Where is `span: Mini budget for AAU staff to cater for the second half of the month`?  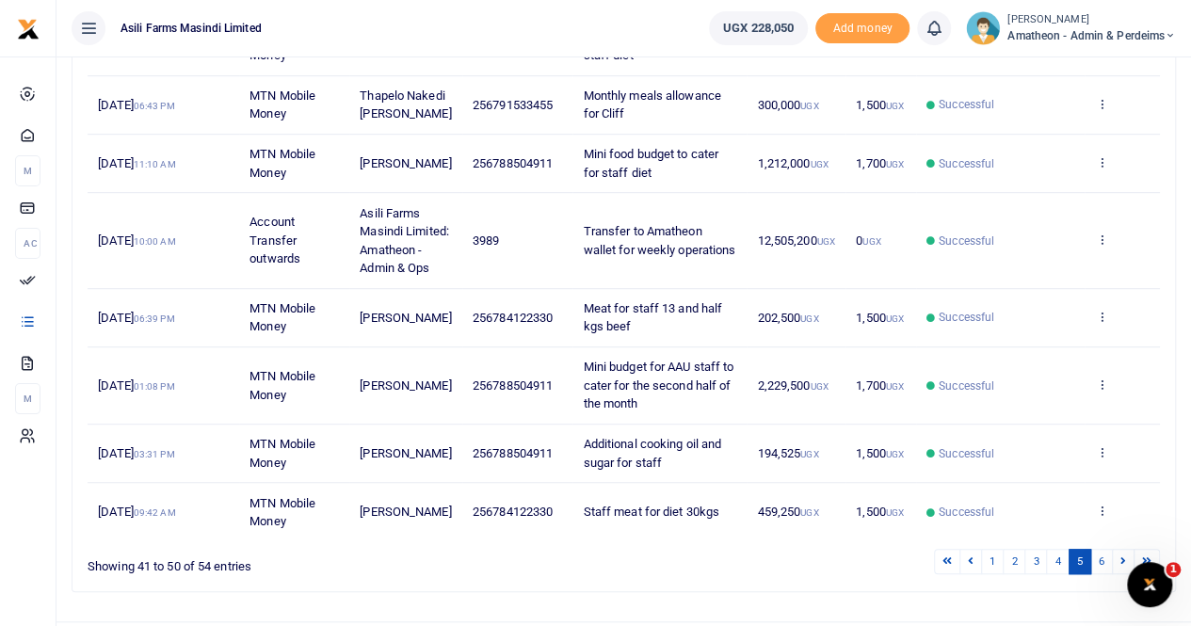 span: Mini budget for AAU staff to cater for the second half of the month is located at coordinates (658, 385).